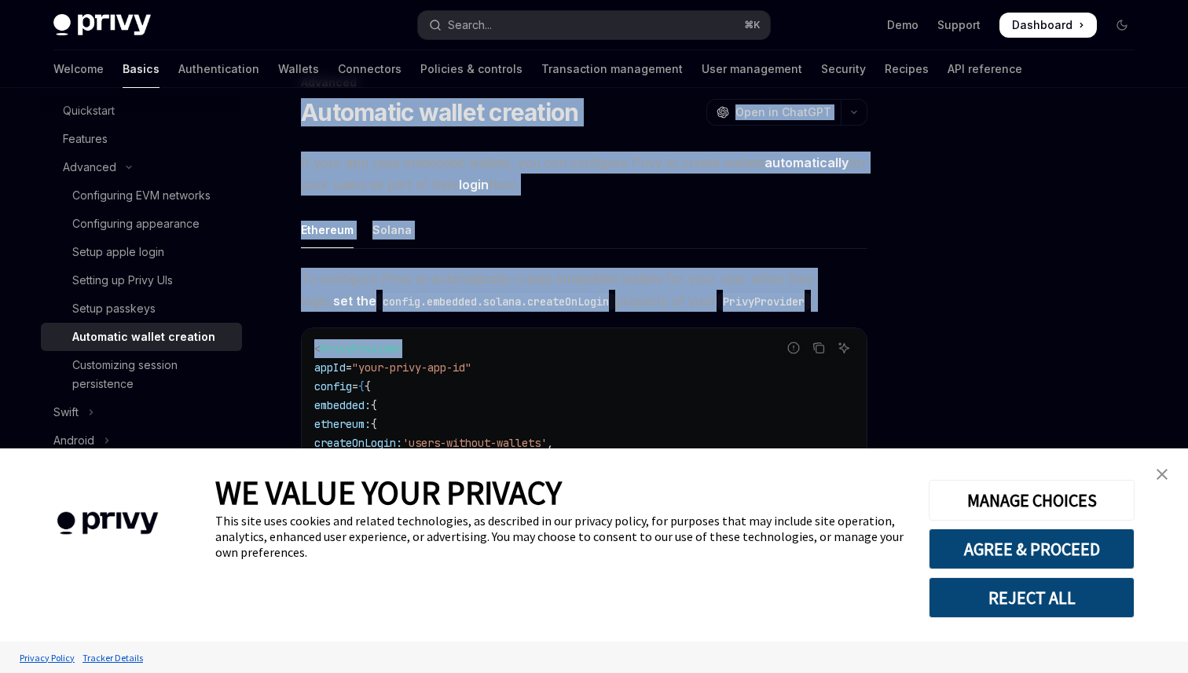 This screenshot has width=1188, height=673. What do you see at coordinates (806, 163) in the screenshot?
I see `strong: automatically` at bounding box center [806, 163].